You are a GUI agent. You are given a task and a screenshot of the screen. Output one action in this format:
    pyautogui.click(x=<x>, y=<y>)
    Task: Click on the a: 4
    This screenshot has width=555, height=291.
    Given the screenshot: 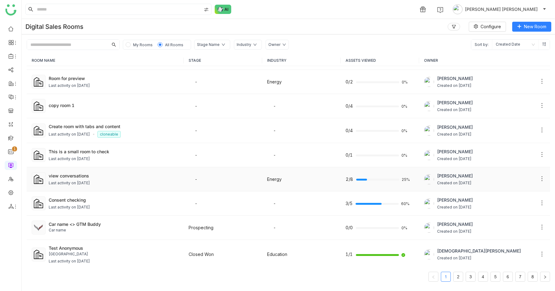 What is the action you would take?
    pyautogui.click(x=483, y=277)
    